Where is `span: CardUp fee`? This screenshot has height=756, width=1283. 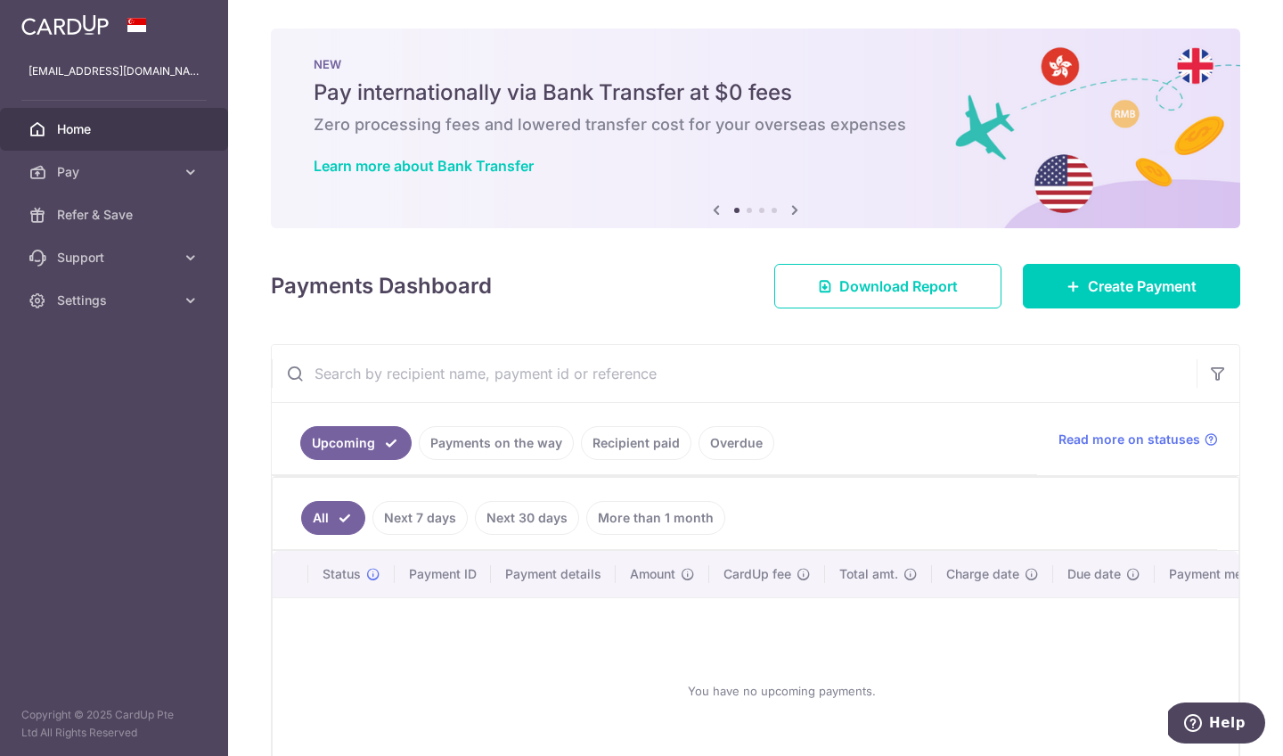 span: CardUp fee is located at coordinates (757, 574).